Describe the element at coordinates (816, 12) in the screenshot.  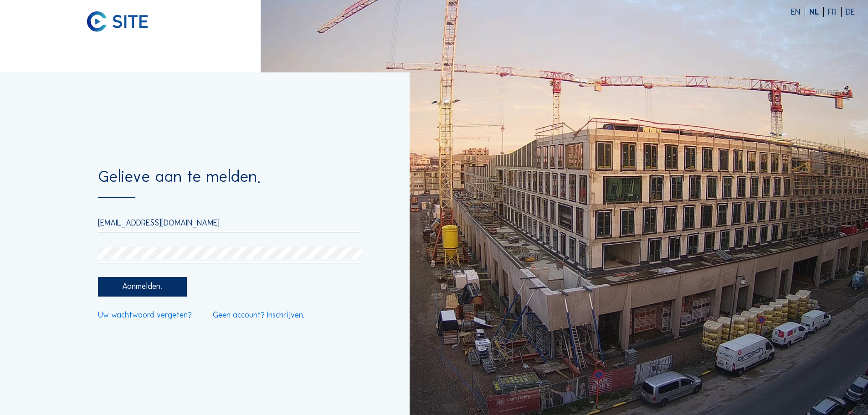
I see `div: NL` at that location.